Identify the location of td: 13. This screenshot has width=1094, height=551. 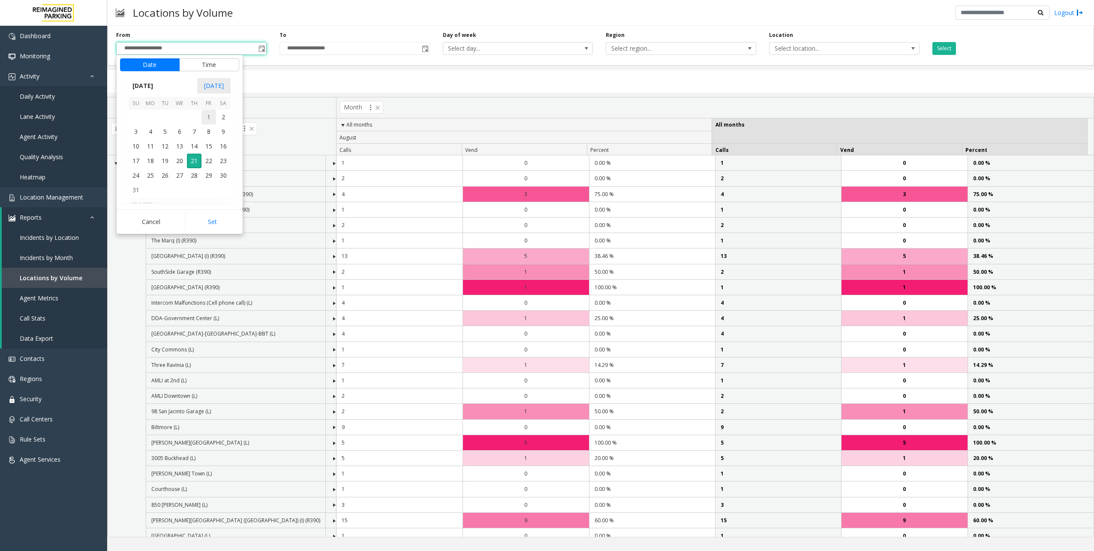
(778, 256).